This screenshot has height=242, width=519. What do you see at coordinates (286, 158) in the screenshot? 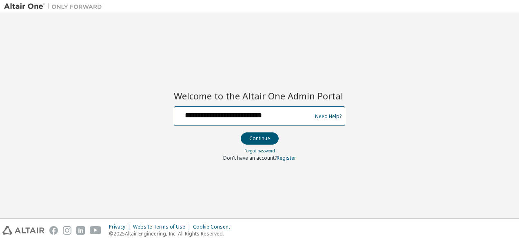
I see `a: Register` at bounding box center [286, 158].